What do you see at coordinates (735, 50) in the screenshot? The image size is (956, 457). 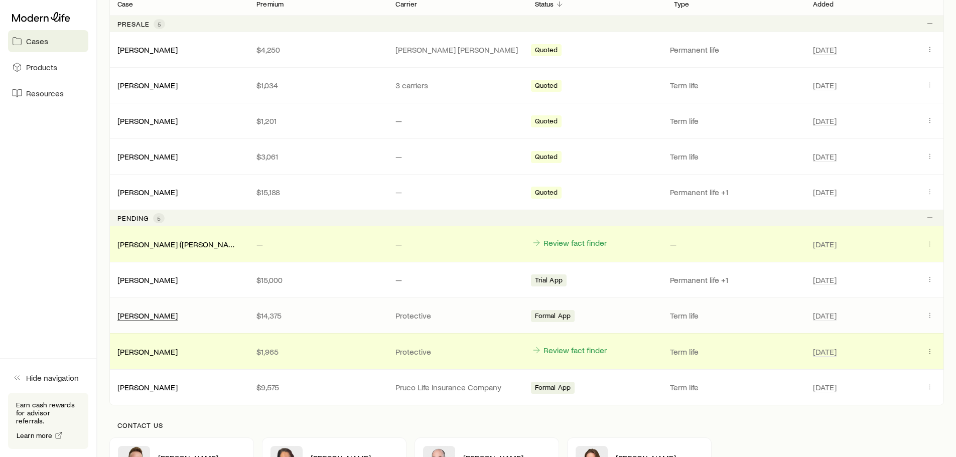 I see `p: Permanent life` at bounding box center [735, 50].